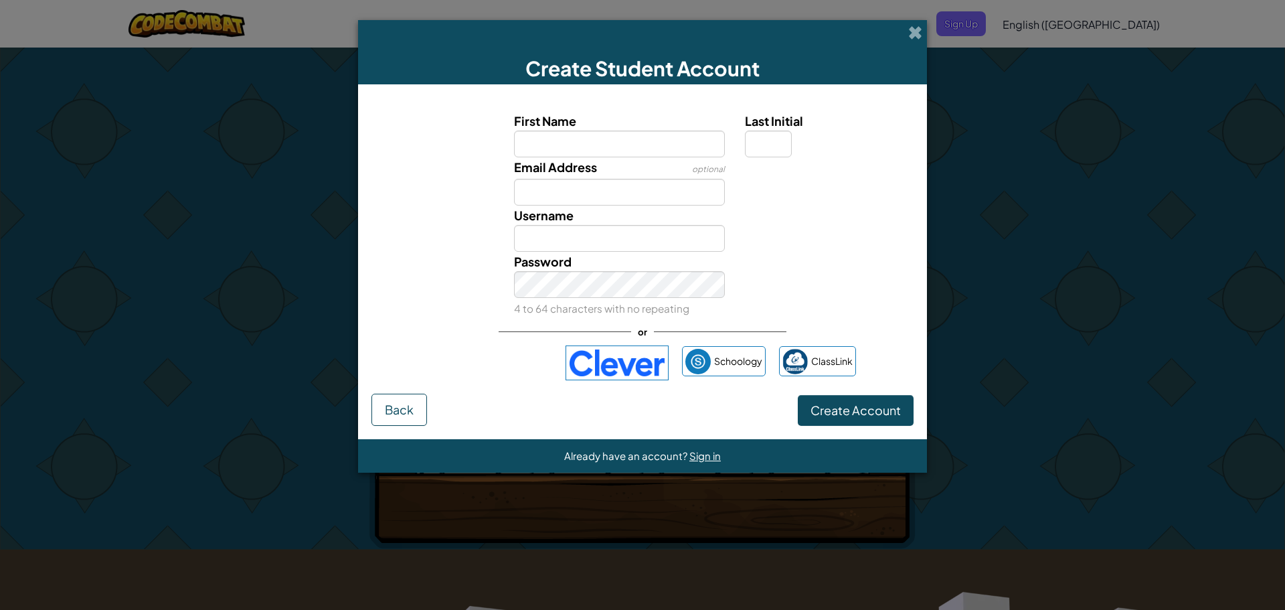  I want to click on button: Back, so click(399, 410).